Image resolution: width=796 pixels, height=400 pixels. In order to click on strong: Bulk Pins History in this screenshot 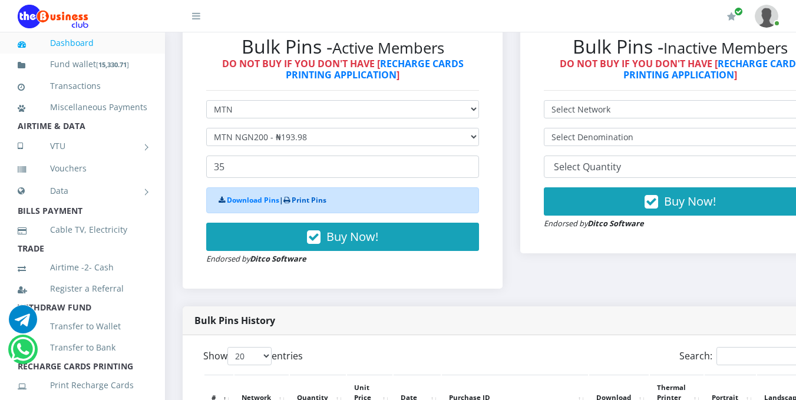, I will do `click(235, 321)`.